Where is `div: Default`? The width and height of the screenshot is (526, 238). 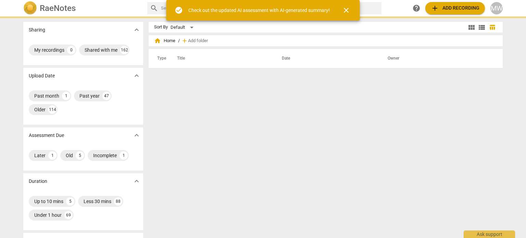 div: Default is located at coordinates (183, 27).